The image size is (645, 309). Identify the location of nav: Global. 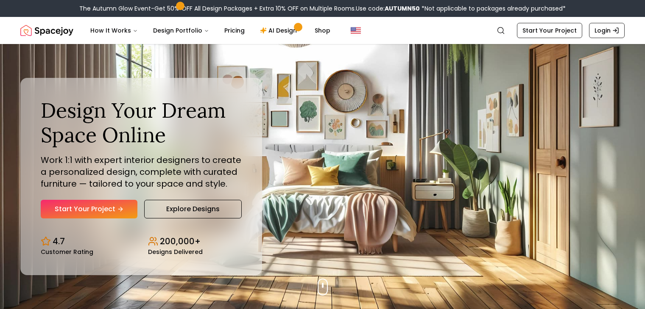
(322, 31).